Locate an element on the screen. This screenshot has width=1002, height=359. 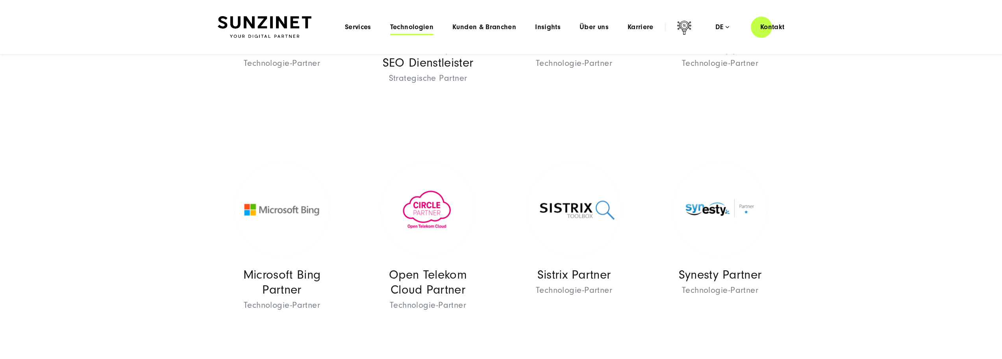
img: Logo_Bing is located at coordinates (282, 209).